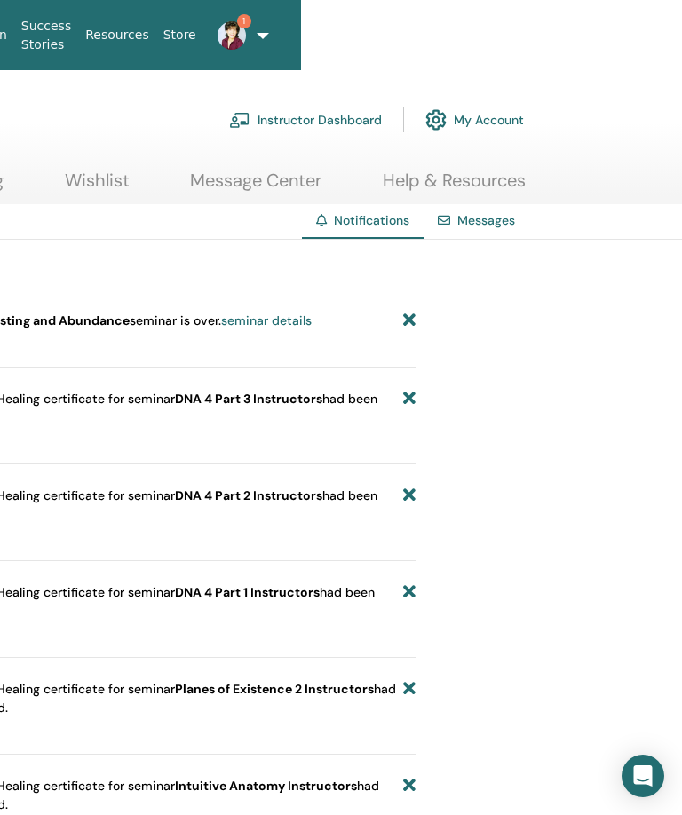  What do you see at coordinates (643, 776) in the screenshot?
I see `div: Open Intercom Messenger` at bounding box center [643, 776].